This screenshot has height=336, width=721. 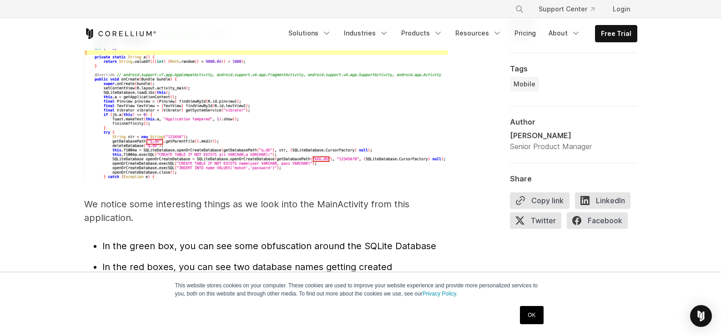 I want to click on a: LinkedIn, so click(x=606, y=202).